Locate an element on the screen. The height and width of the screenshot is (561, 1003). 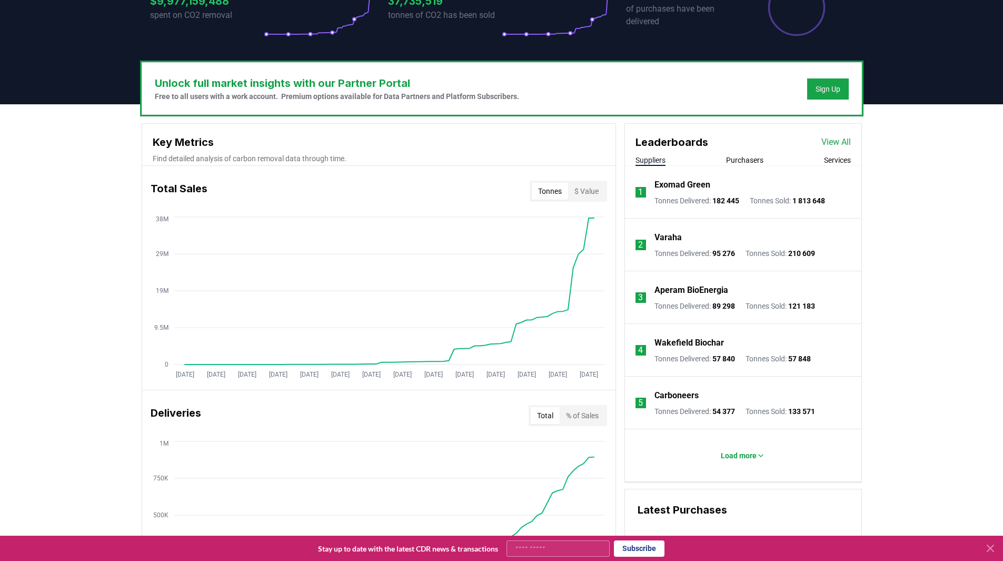
p: Varaha is located at coordinates (668, 237).